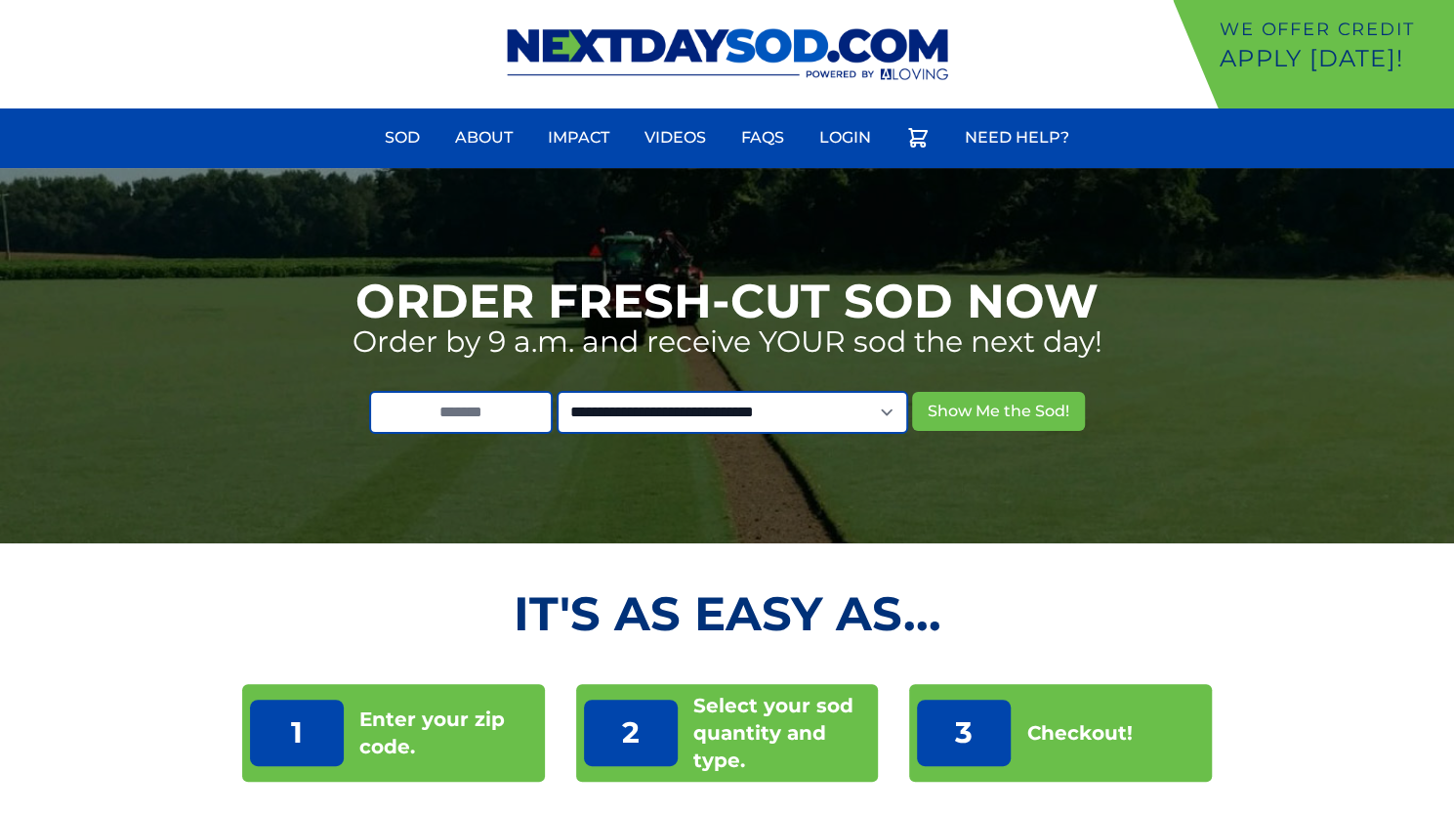 The width and height of the screenshot is (1454, 815). Describe the element at coordinates (675, 138) in the screenshot. I see `a: Videos` at that location.